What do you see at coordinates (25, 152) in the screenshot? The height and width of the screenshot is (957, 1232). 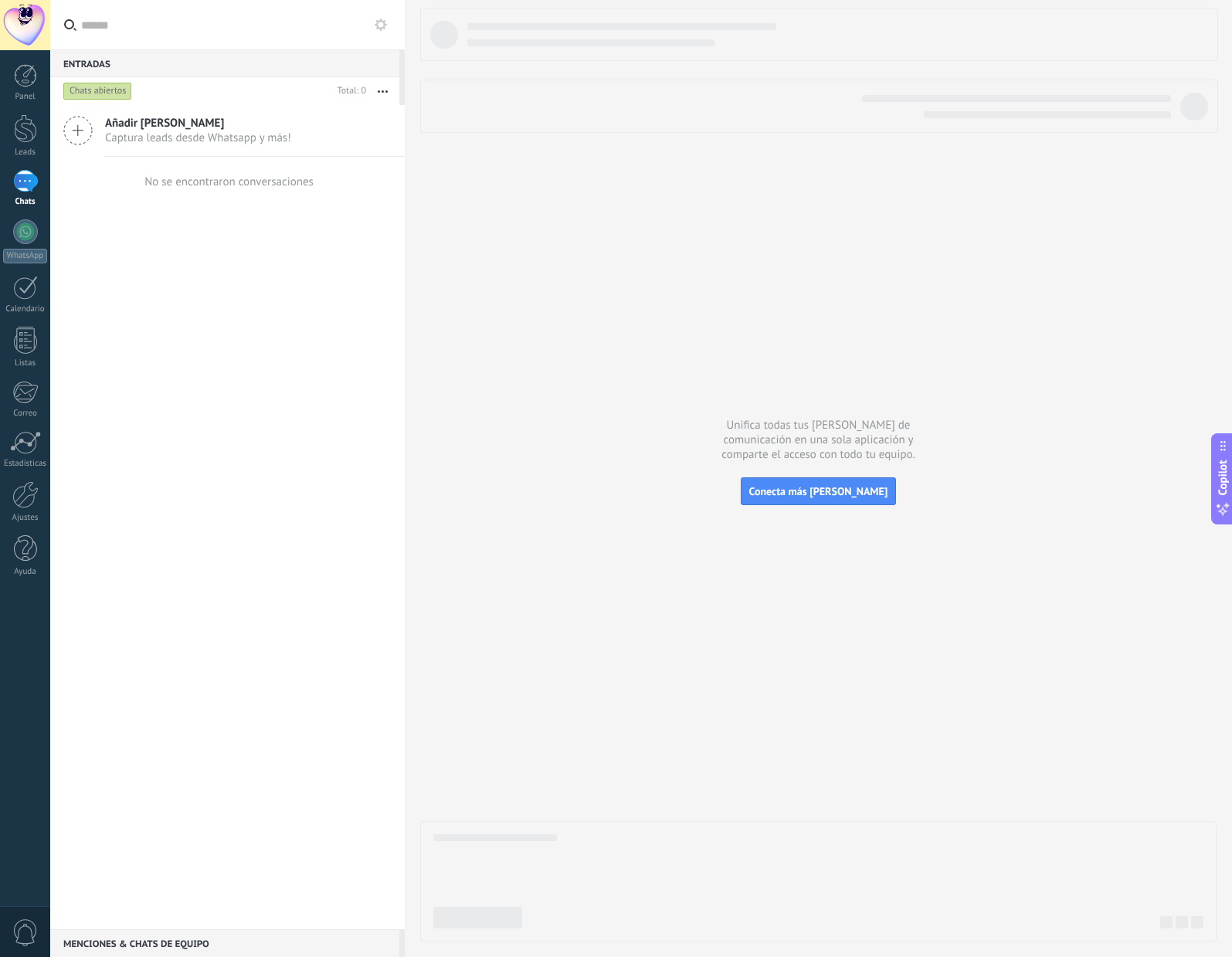 I see `div: Leads` at bounding box center [25, 152].